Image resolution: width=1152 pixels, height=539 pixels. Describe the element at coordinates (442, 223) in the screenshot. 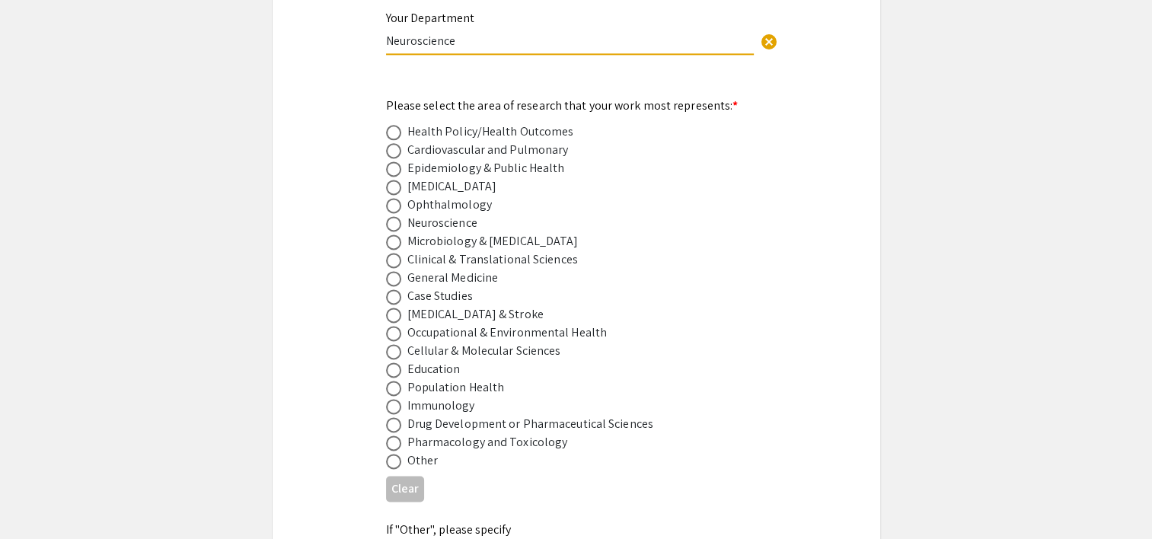

I see `div: Neuroscience` at that location.